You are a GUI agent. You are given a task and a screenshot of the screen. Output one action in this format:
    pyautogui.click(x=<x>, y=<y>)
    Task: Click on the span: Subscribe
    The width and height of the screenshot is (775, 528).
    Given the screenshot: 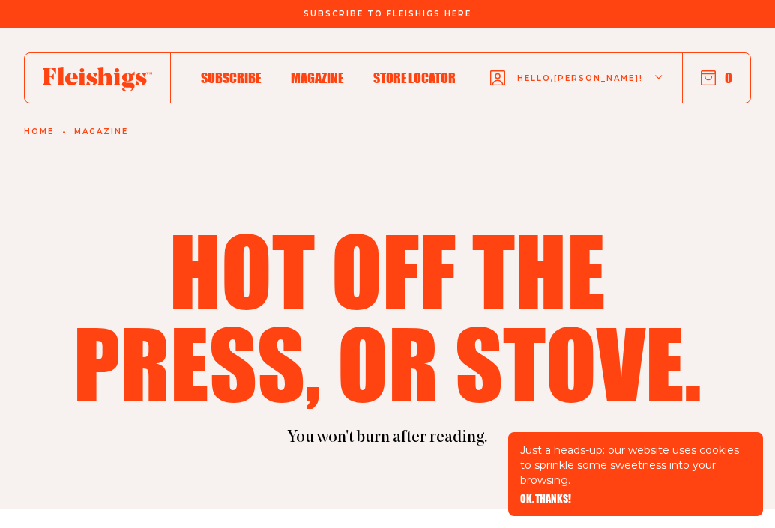 What is the action you would take?
    pyautogui.click(x=231, y=78)
    